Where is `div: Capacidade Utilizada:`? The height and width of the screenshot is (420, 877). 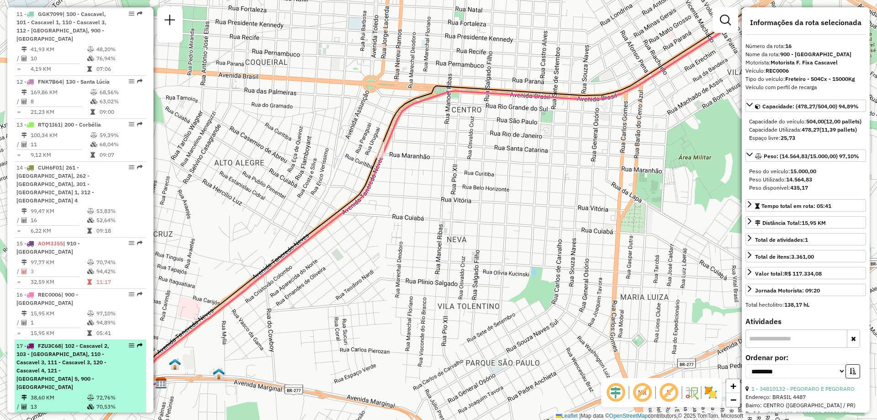 div: Capacidade Utilizada: is located at coordinates (806, 130).